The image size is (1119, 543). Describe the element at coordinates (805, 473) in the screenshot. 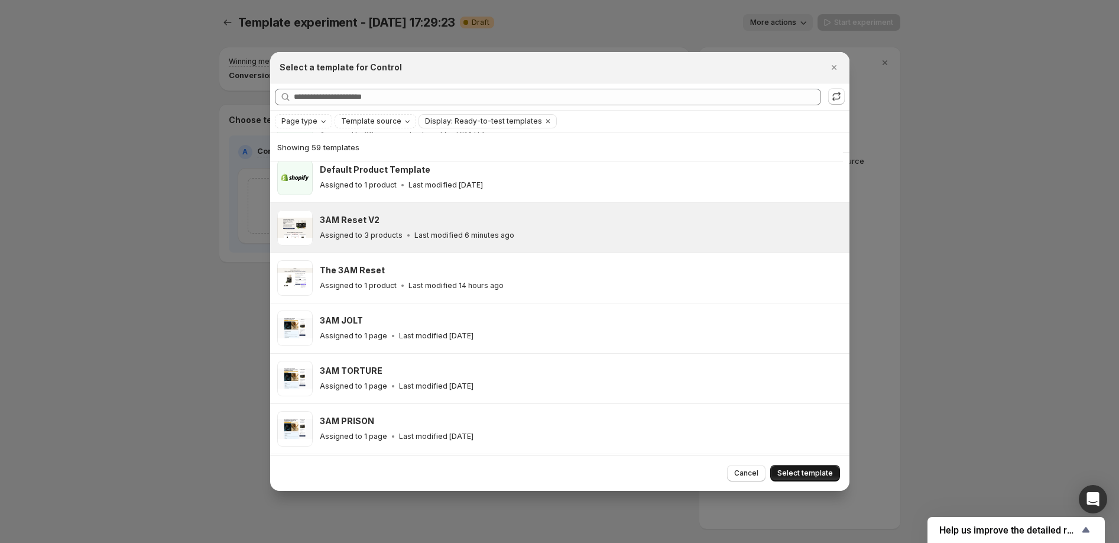

I see `span: Select template` at that location.